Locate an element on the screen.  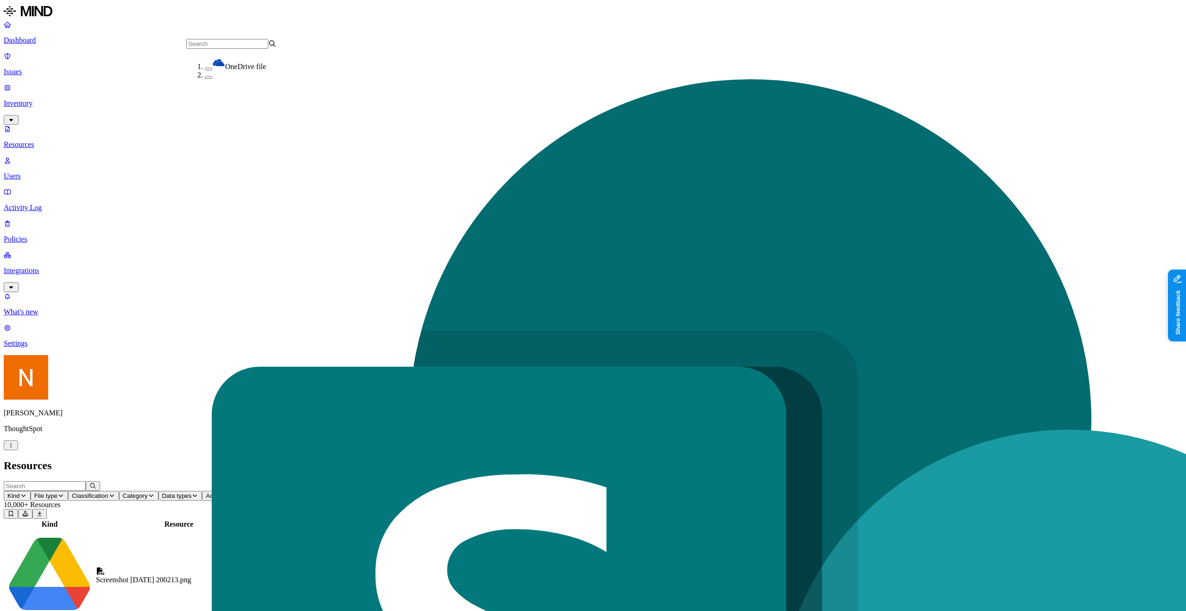
img: MIND is located at coordinates (28, 11).